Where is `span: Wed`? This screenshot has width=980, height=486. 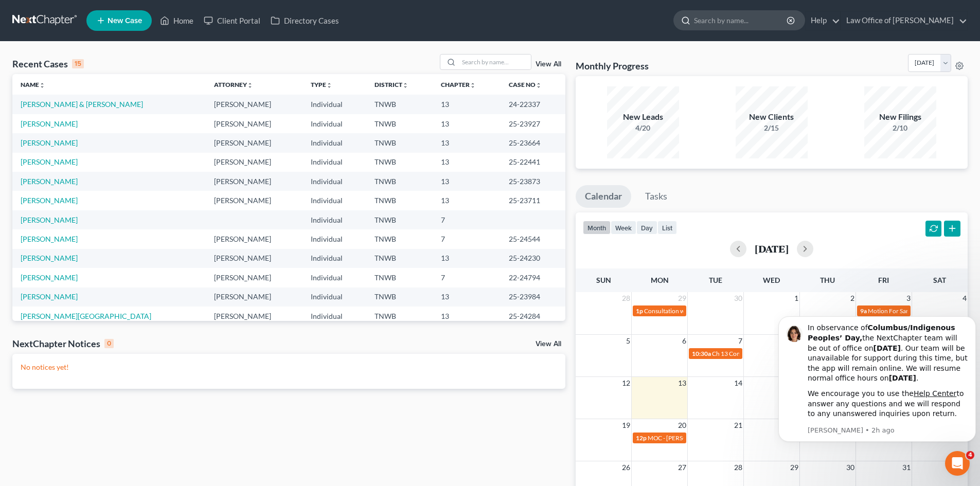
span: Wed is located at coordinates (771, 280).